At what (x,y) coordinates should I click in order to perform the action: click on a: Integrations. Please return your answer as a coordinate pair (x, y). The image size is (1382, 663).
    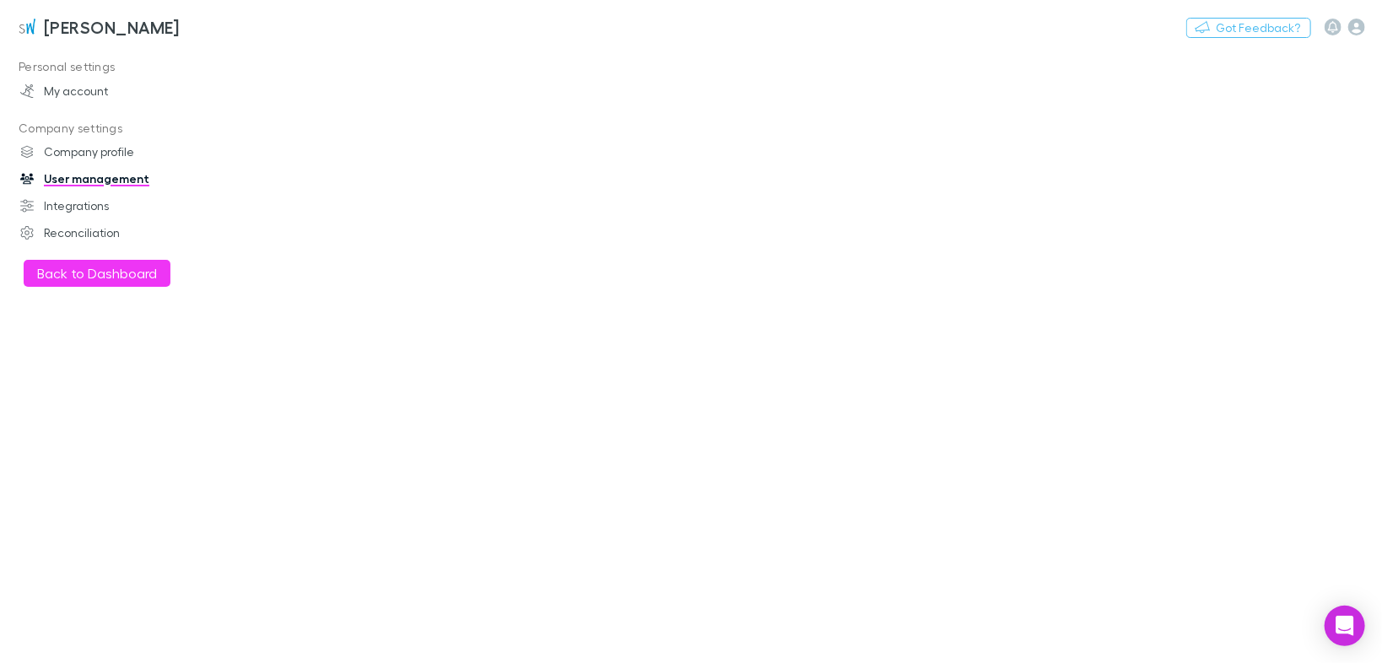
    Looking at the image, I should click on (112, 206).